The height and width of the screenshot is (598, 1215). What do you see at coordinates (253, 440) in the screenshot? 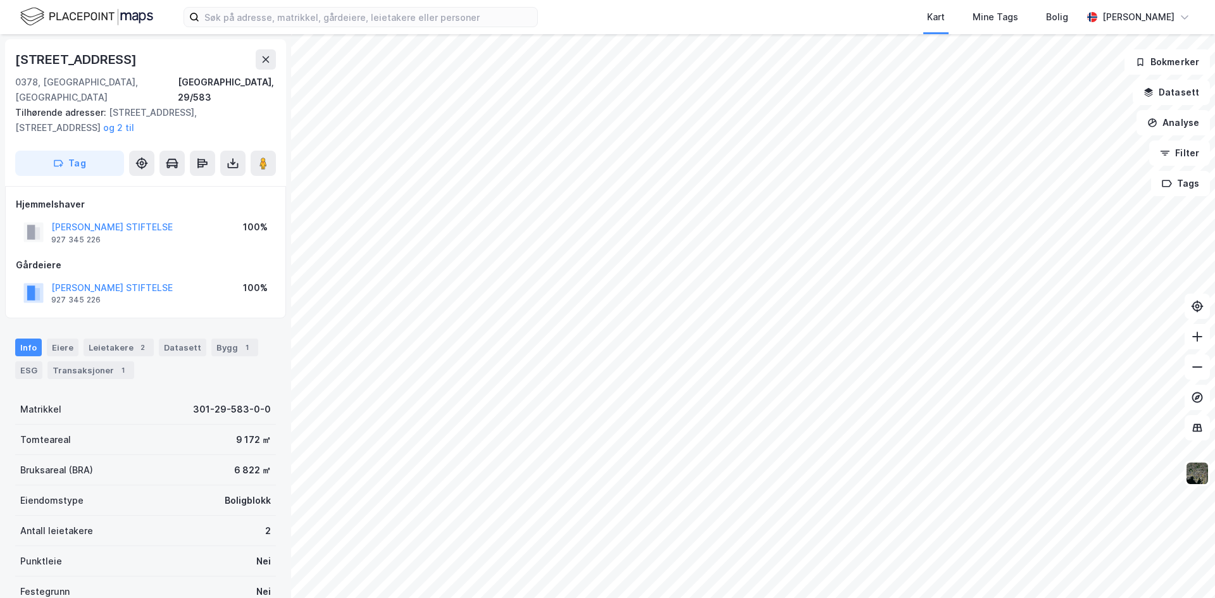
I see `div: 9 172 ㎡` at bounding box center [253, 440].